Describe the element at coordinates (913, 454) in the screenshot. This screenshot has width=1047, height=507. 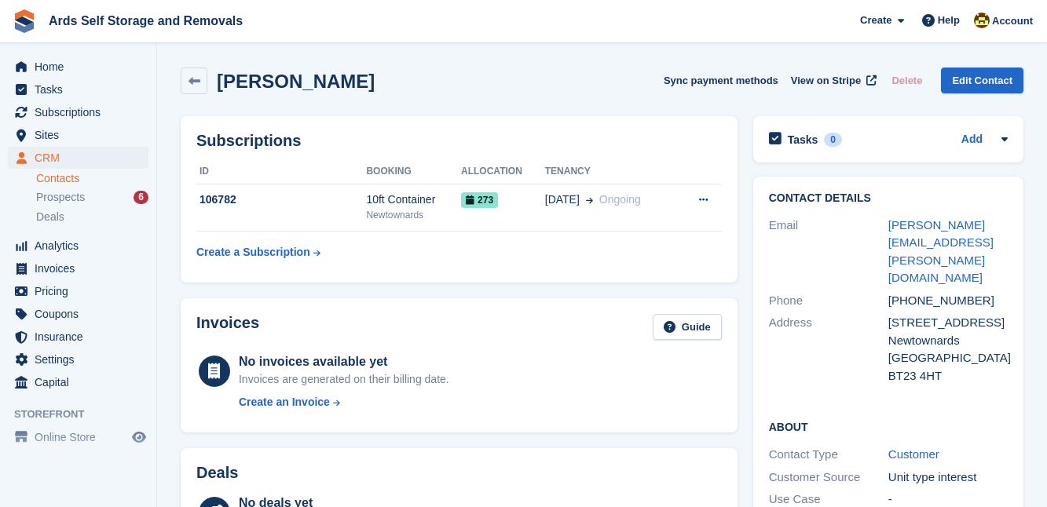
I see `a: Customer` at that location.